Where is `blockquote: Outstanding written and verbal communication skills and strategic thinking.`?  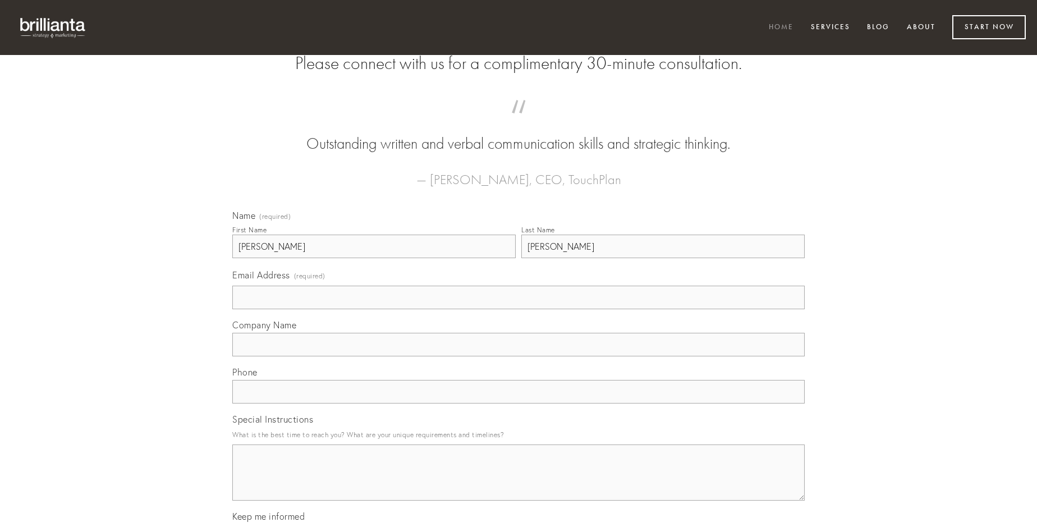
blockquote: Outstanding written and verbal communication skills and strategic thinking. is located at coordinates (518, 133).